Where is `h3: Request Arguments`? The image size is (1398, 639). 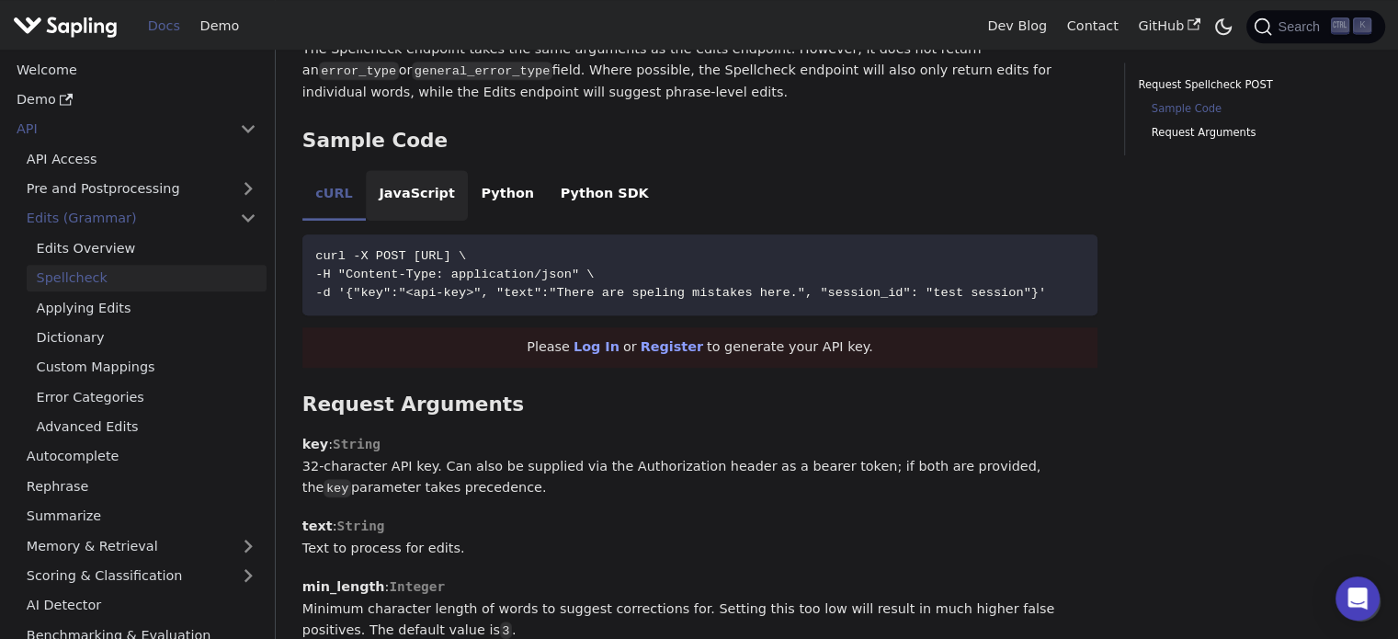
h3: Request Arguments is located at coordinates (700, 404).